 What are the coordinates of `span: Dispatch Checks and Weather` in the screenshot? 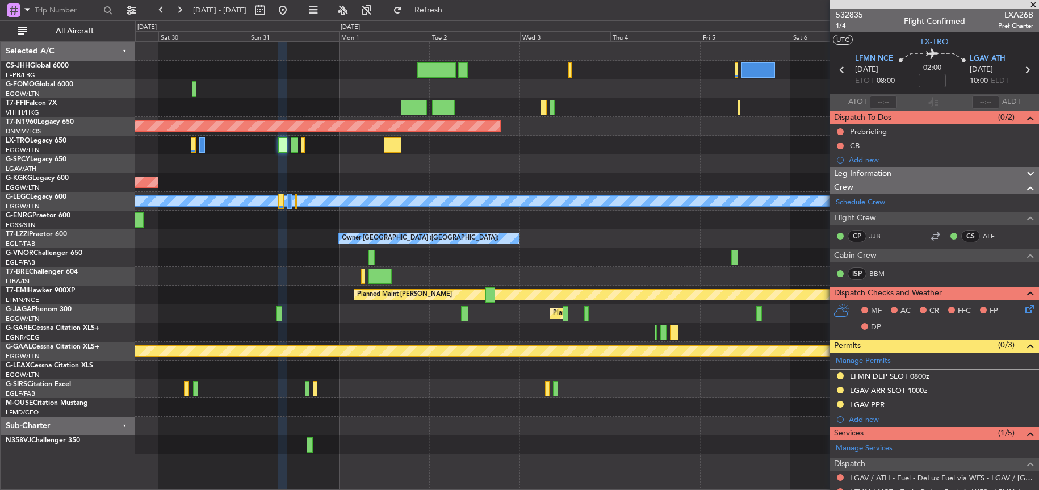 It's located at (888, 293).